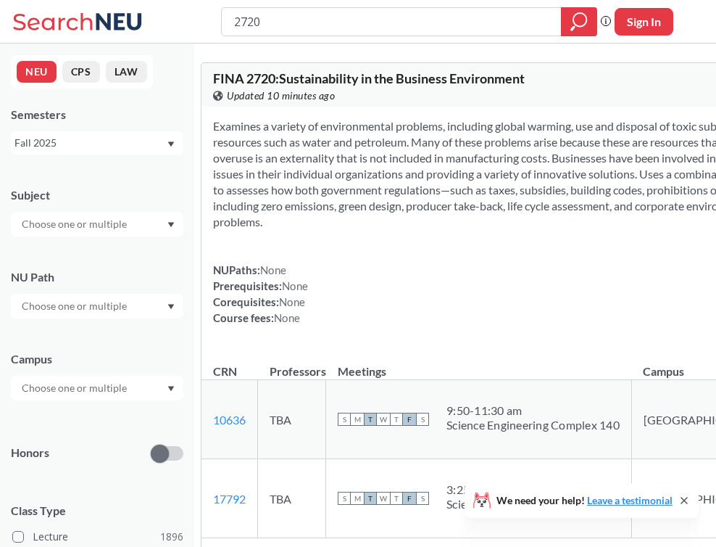  Describe the element at coordinates (533, 410) in the screenshot. I see `div: 9:50 - 11:30 am` at that location.